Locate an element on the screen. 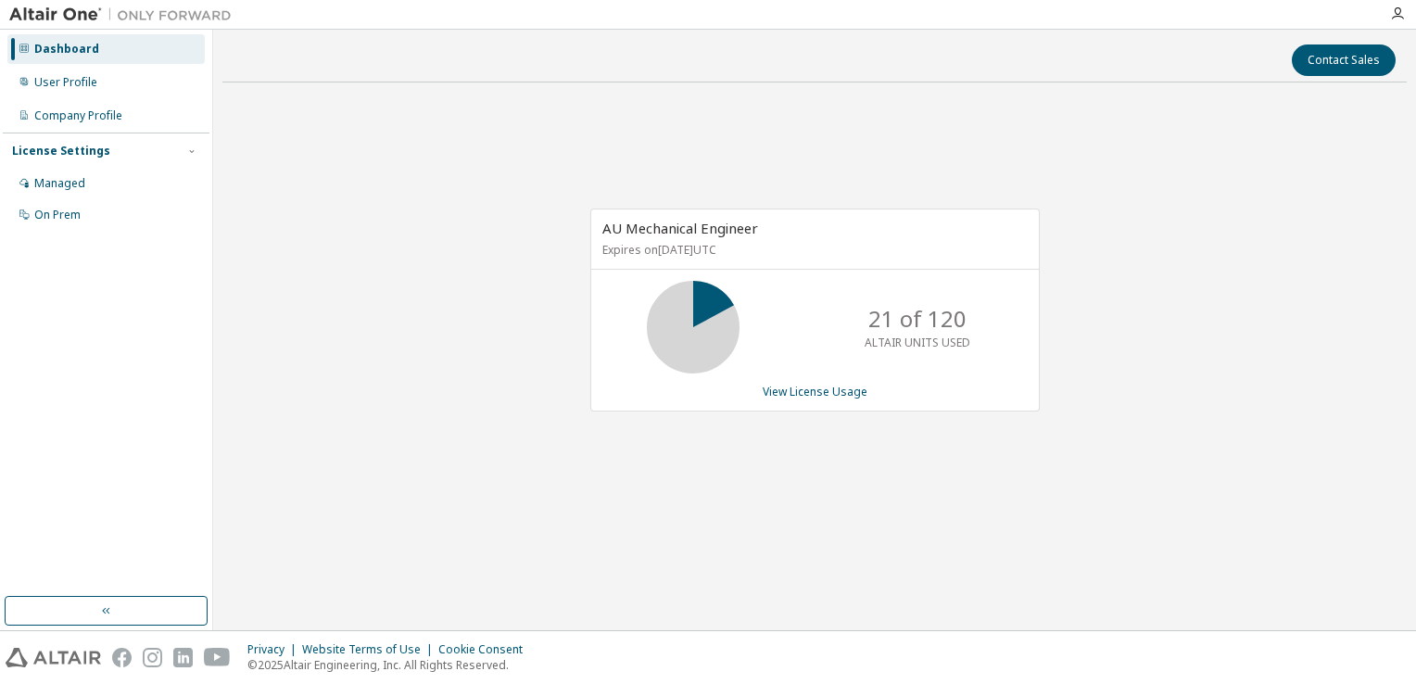  button: Contact Sales is located at coordinates (1344, 60).